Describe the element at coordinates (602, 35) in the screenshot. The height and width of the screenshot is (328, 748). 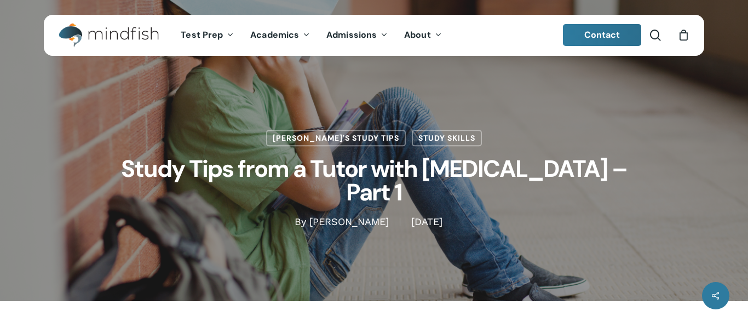
I see `span: Contact` at that location.